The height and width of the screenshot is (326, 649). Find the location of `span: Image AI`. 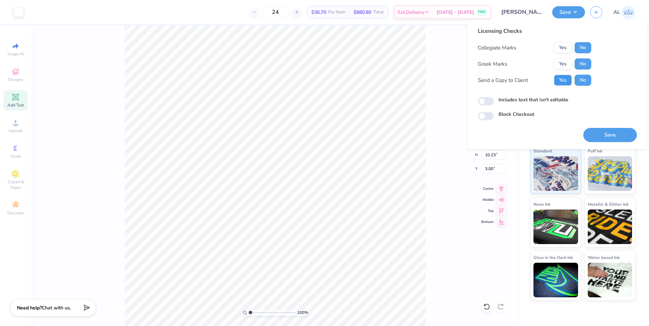

span: Image AI is located at coordinates (16, 54).